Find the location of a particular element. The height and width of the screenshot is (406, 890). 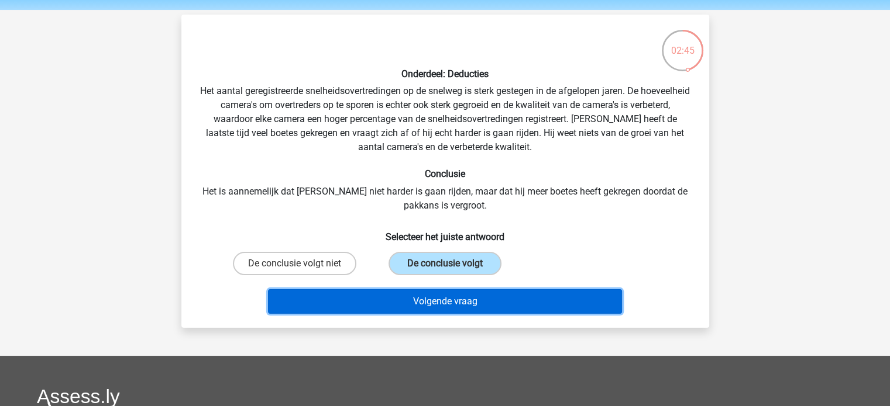

div: Het aantal geregistreerde snelheidsovertredingen op de snelweg is sterk gestegen in de afgelopen ... is located at coordinates (445, 171).